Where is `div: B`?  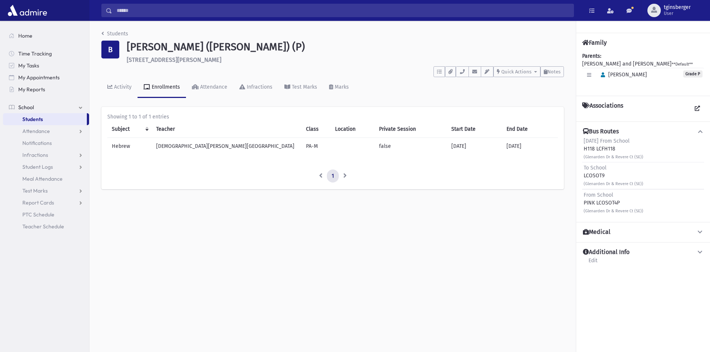 div: B is located at coordinates (110, 50).